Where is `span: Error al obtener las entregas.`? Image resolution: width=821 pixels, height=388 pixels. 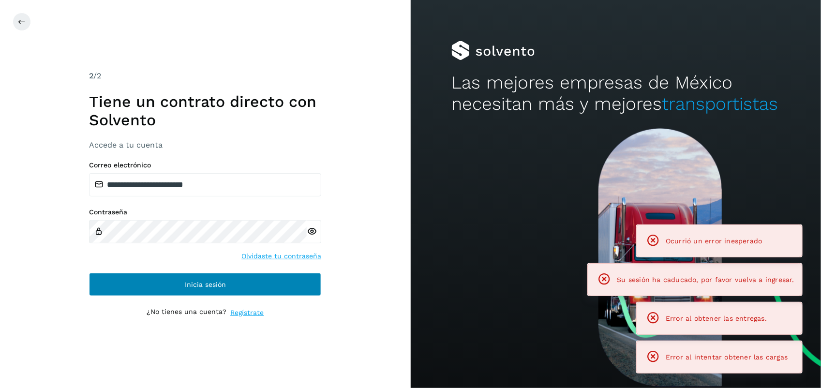
span: Error al obtener las entregas. is located at coordinates (716, 318).